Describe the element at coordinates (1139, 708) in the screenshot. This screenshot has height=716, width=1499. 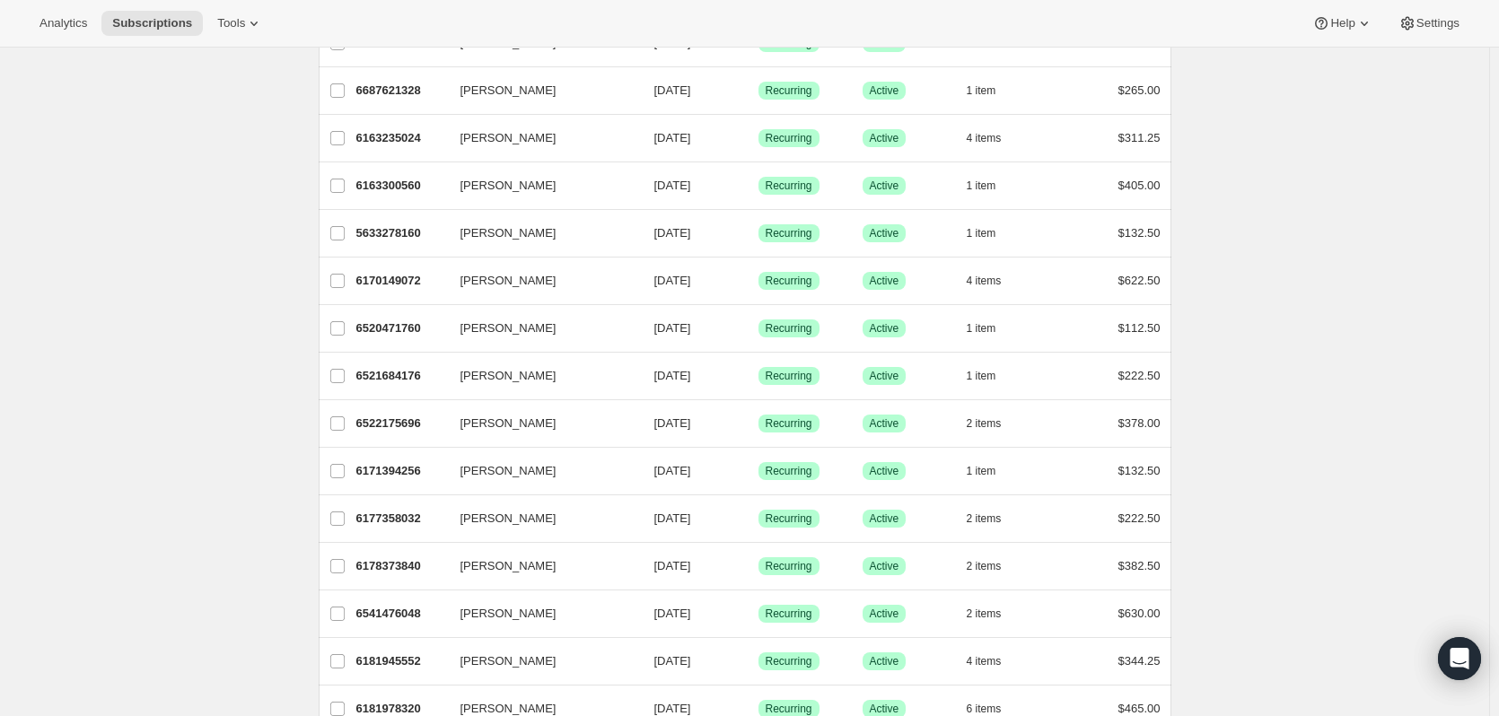
I see `span: $465.00` at that location.